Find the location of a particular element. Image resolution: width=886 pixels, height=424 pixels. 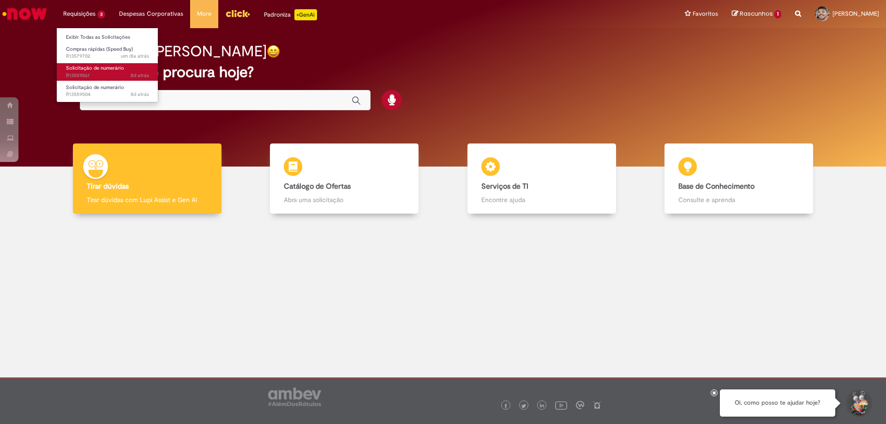

span: Rascunhos is located at coordinates (757, 13).